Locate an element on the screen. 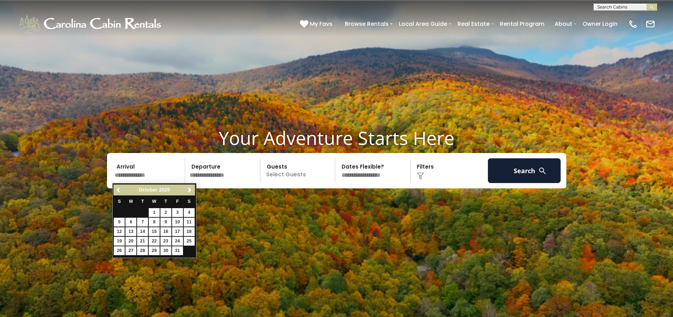 The image size is (673, 317). span: Saturday is located at coordinates (189, 201).